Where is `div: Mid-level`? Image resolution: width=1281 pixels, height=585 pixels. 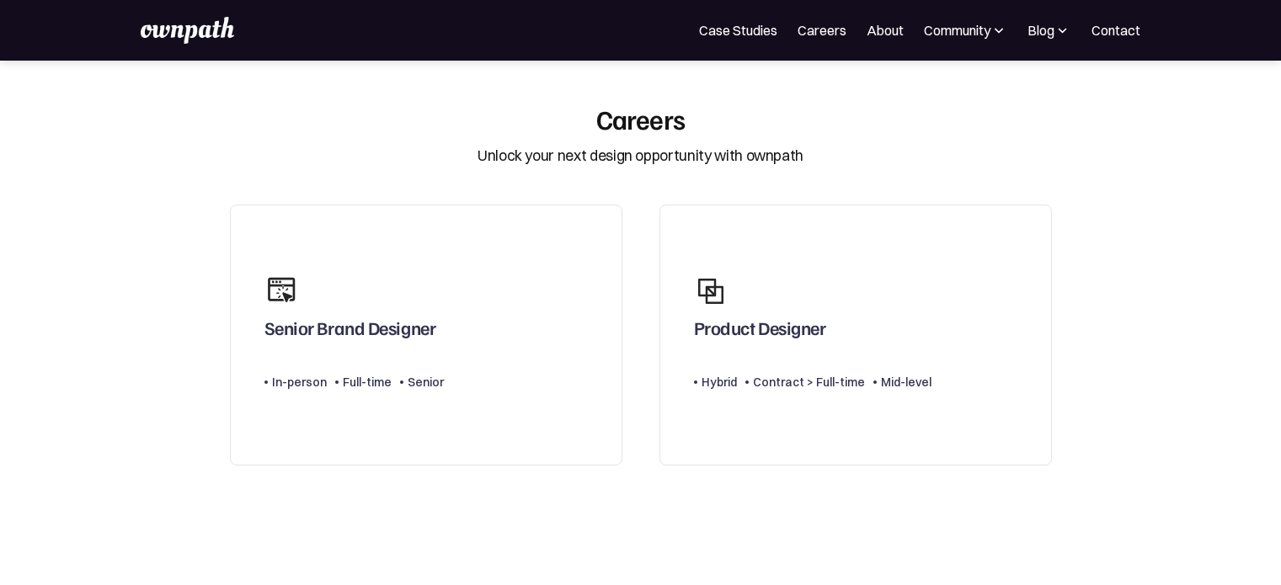 div: Mid-level is located at coordinates (906, 382).